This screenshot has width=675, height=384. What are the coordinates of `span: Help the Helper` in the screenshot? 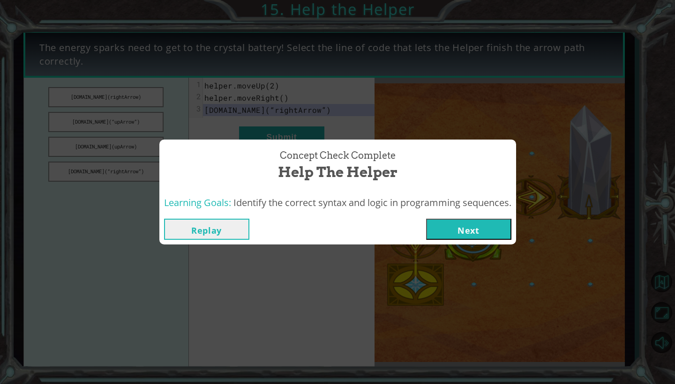 It's located at (338, 172).